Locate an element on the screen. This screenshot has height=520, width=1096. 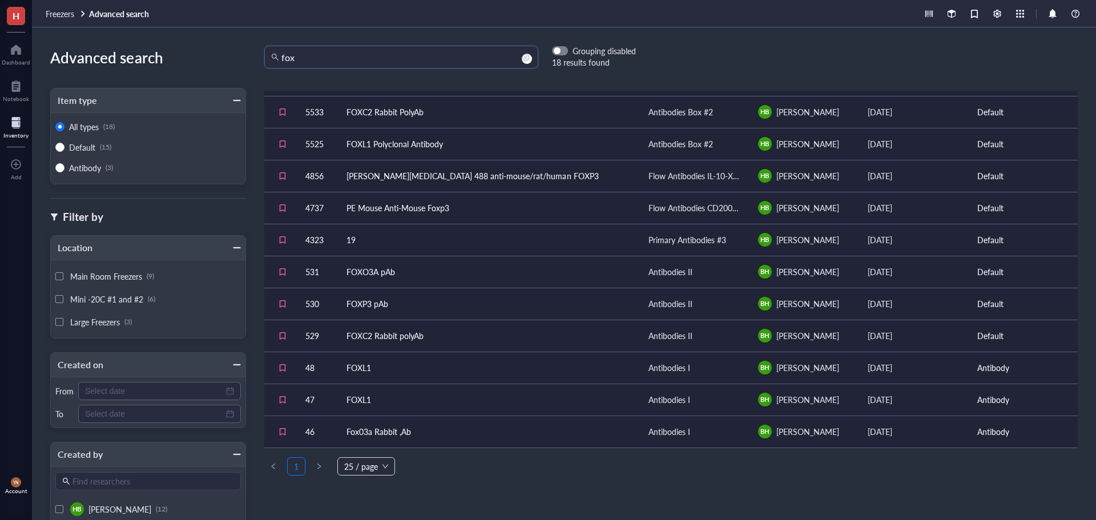
div: (18) is located at coordinates (109, 127).